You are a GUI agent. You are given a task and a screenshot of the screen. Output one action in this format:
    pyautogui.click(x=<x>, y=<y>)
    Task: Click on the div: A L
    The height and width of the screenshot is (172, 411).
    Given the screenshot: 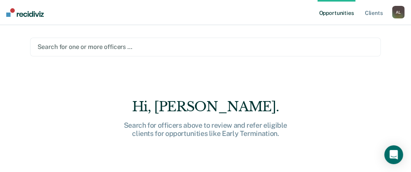 What is the action you would take?
    pyautogui.click(x=399, y=12)
    